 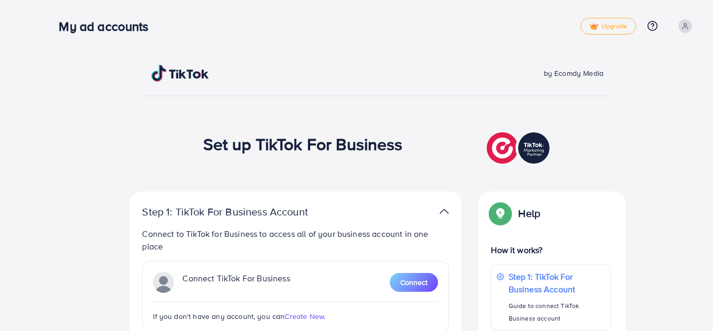 What do you see at coordinates (295, 240) in the screenshot?
I see `p: Connect to TikTok for Business to access all of your business account in one place` at bounding box center [295, 240].